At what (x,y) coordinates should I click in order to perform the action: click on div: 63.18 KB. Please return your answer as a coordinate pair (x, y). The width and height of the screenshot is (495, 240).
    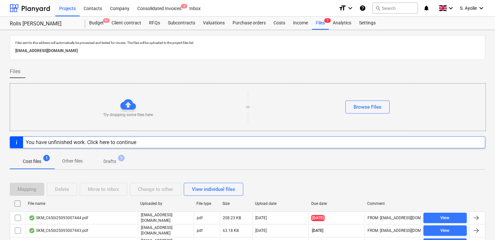
    Looking at the image, I should click on (230, 230).